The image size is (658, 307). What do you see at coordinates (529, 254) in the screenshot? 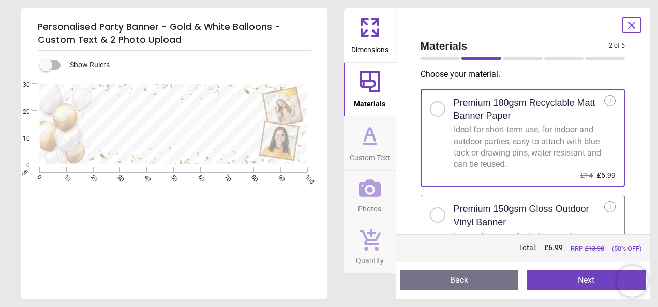
I see `div: Longer term use, for indoors and outdoors, easy to attach with blue tack or drawing pins, waterpr...` at bounding box center [529, 254].